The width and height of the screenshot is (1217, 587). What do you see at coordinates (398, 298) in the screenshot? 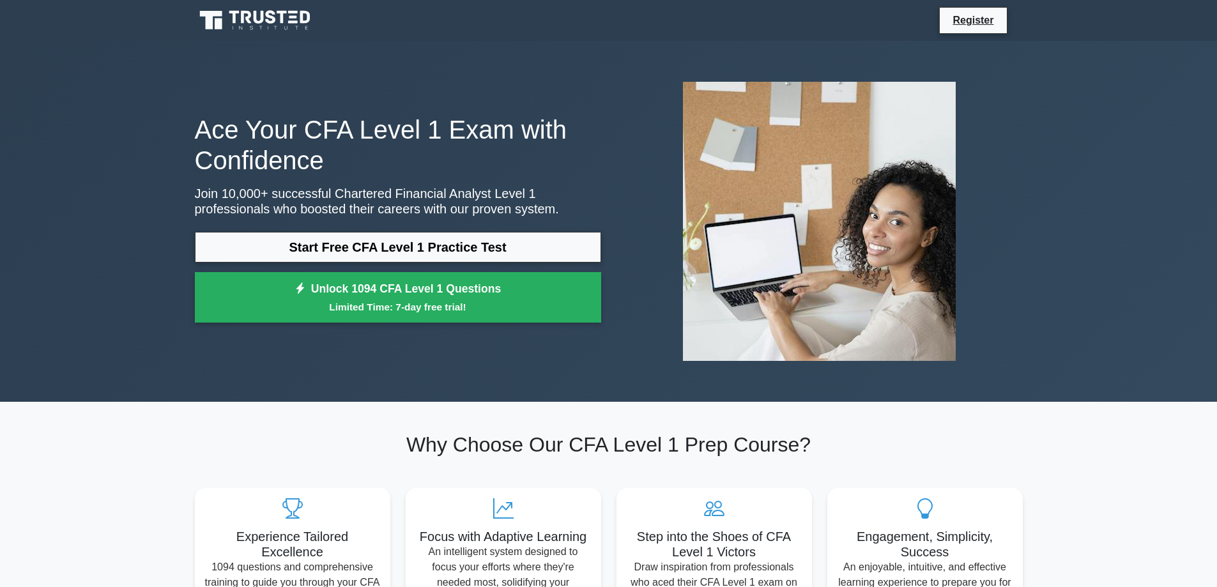
I see `a: Unlock 1094 CFA Level 1 QuestionsLimited Time: 7-day free trial!` at bounding box center [398, 298].